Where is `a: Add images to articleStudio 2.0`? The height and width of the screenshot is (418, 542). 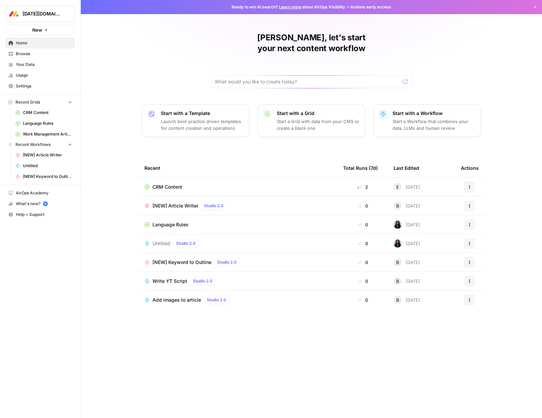
a: Add images to articleStudio 2.0 is located at coordinates (238, 300).